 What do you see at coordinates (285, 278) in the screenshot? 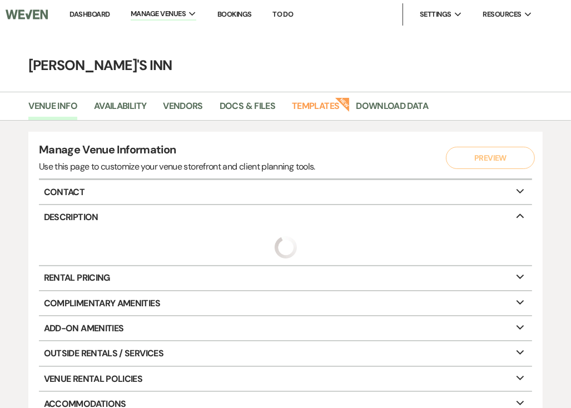
I see `p: Rental Pricing` at bounding box center [285, 278].